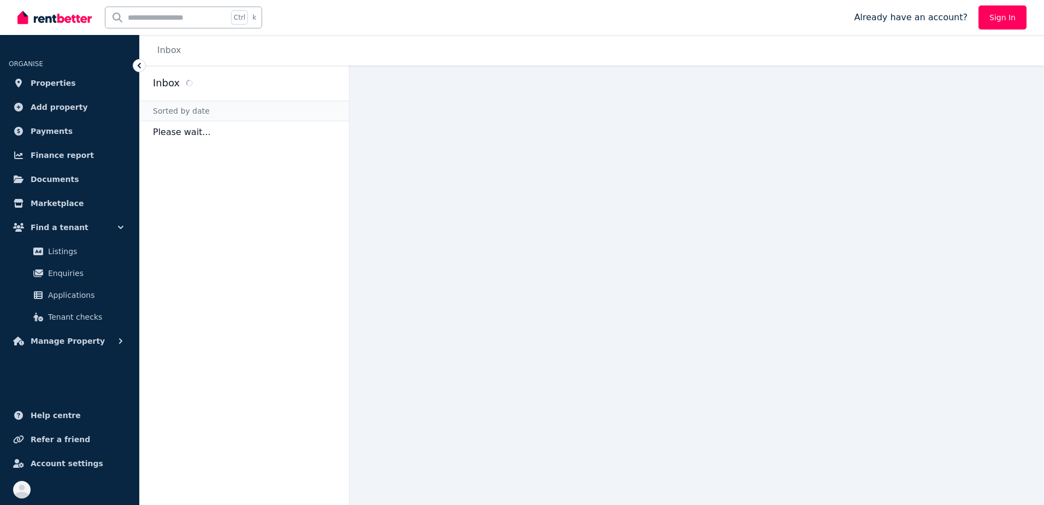 The width and height of the screenshot is (1044, 505). Describe the element at coordinates (167, 50) in the screenshot. I see `nav: Breadcrumb` at that location.